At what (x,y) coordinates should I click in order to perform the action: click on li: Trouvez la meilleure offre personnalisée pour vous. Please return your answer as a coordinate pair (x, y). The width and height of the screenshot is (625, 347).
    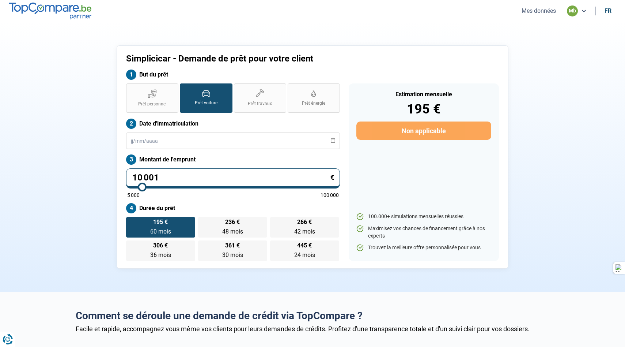
    Looking at the image, I should click on (424, 247).